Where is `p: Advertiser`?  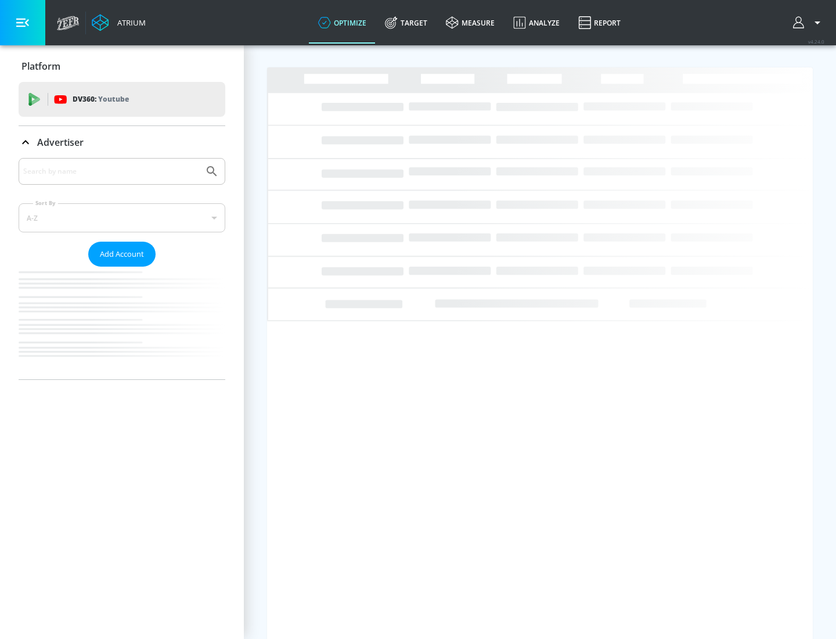
p: Advertiser is located at coordinates (60, 142).